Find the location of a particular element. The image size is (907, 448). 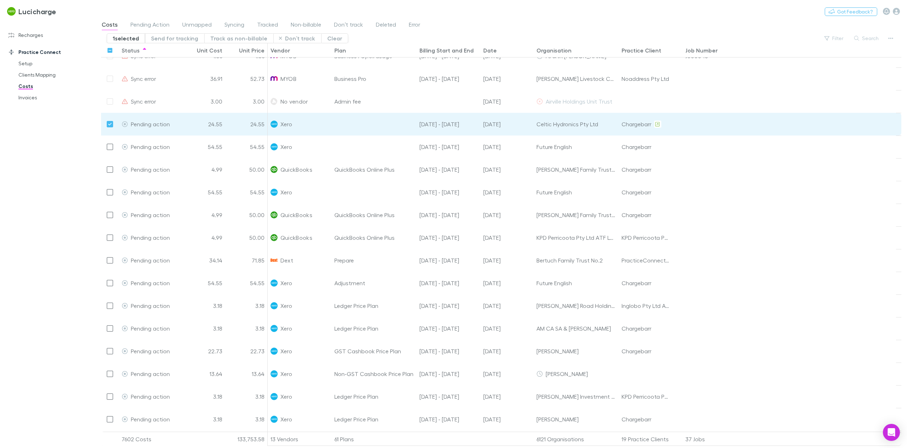

a: Costs is located at coordinates (55, 86).